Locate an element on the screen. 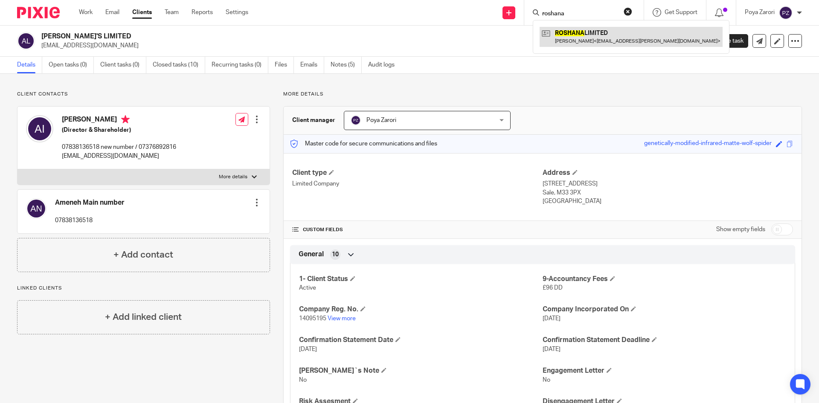  h4: Client type is located at coordinates (417, 173).